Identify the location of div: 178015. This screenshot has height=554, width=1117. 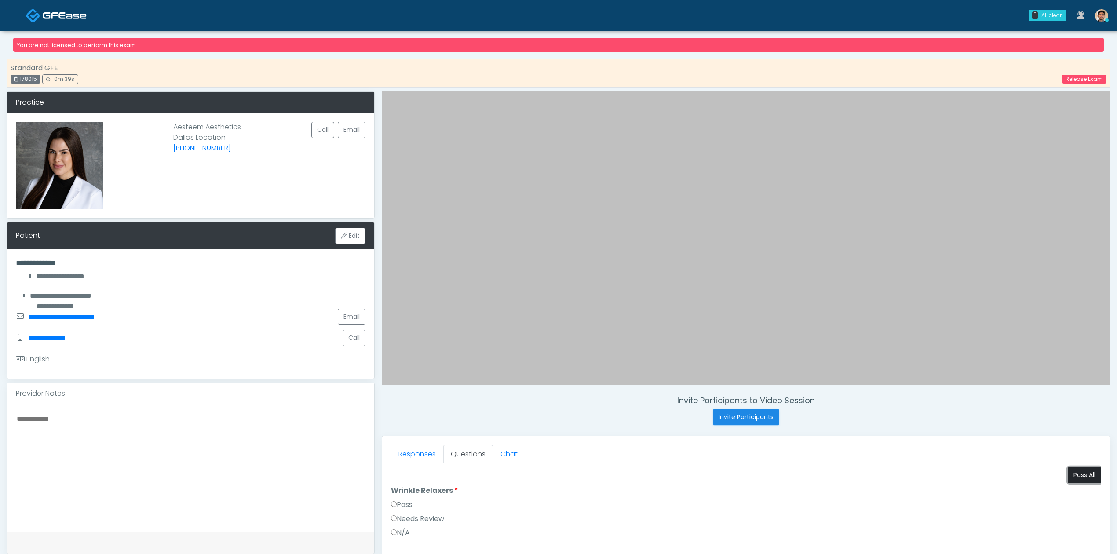
(25, 79).